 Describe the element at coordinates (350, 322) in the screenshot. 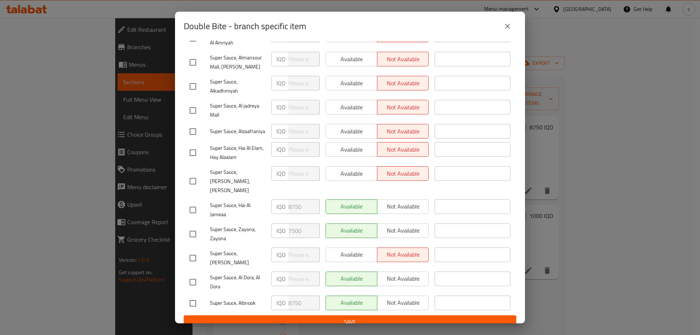

I see `span: Save` at that location.